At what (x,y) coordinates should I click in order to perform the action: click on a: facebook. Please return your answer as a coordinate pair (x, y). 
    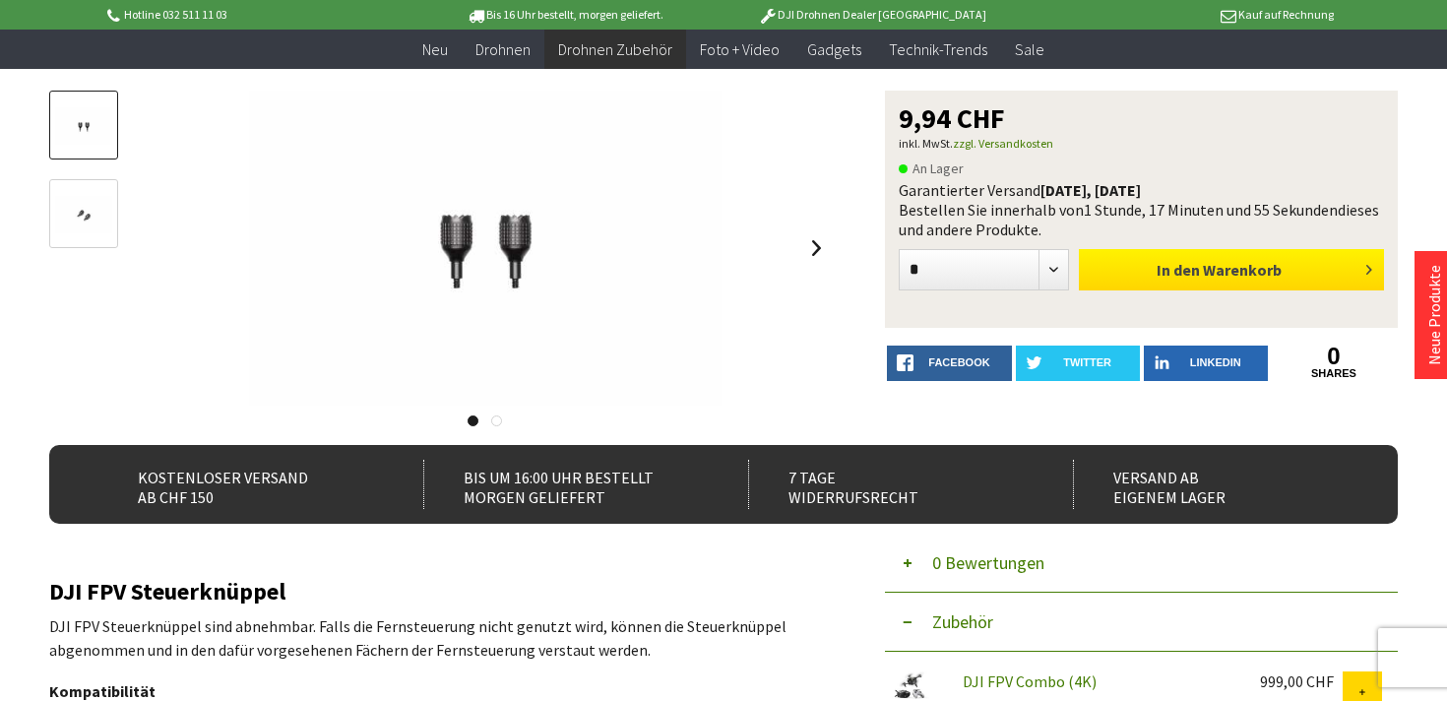
    Looking at the image, I should click on (949, 363).